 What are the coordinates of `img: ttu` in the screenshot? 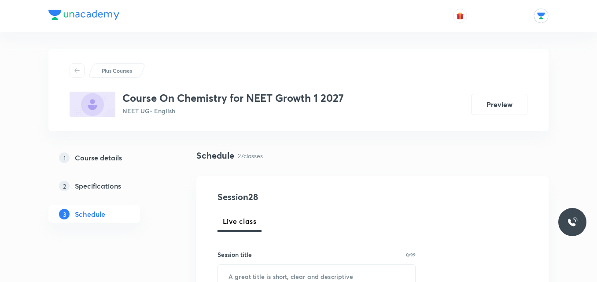 It's located at (572, 222).